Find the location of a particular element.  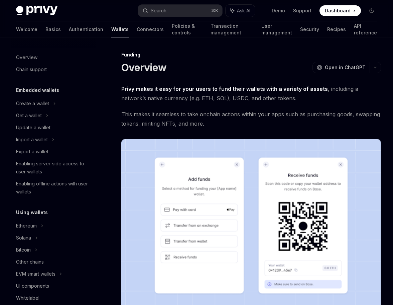

div: Funding is located at coordinates (251, 55).